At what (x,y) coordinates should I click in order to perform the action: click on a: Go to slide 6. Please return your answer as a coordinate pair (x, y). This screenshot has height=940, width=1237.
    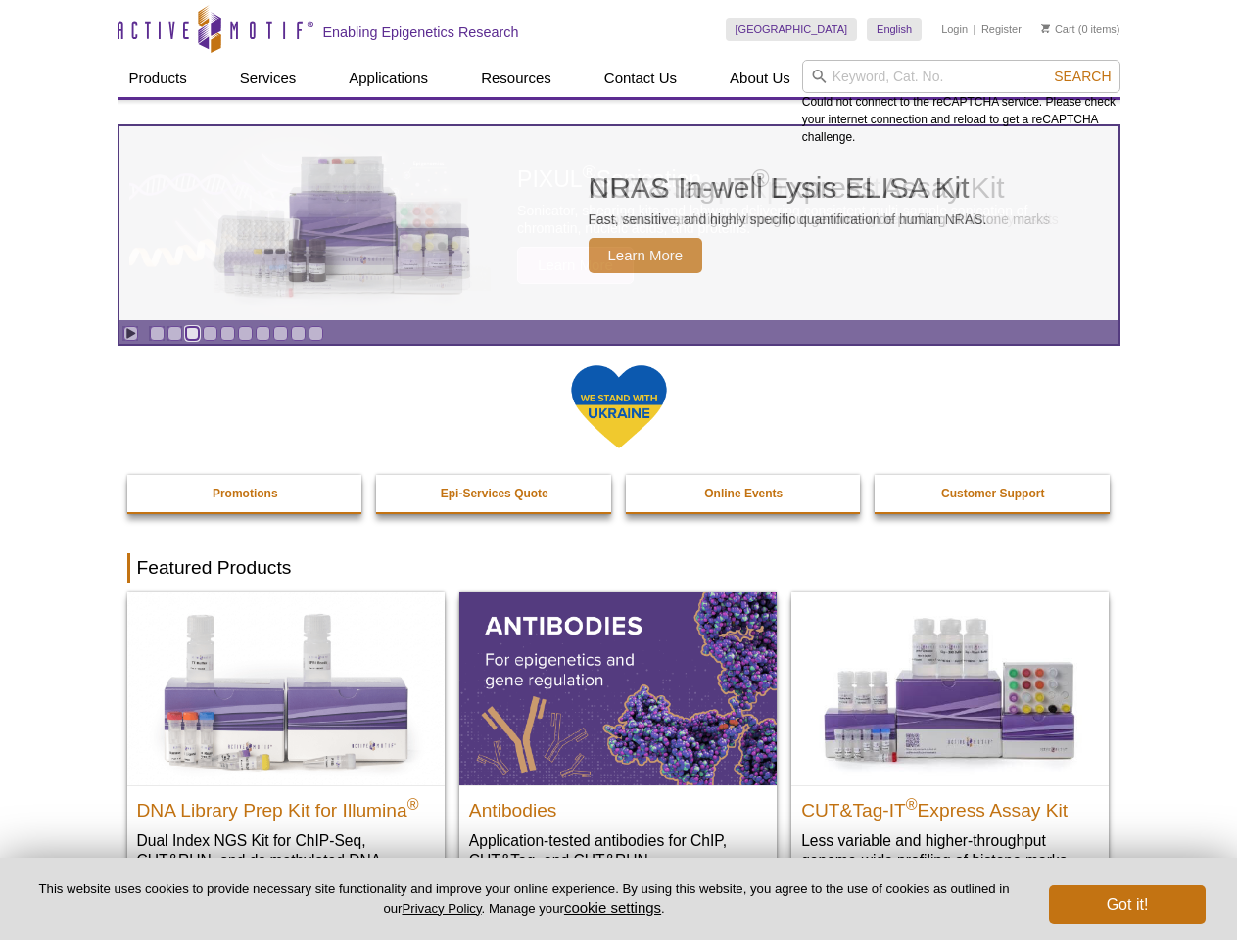
    Looking at the image, I should click on (245, 333).